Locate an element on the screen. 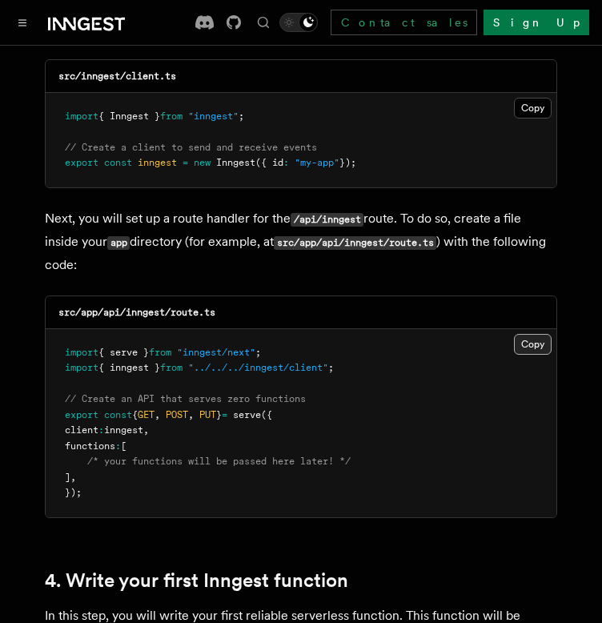 Image resolution: width=602 pixels, height=623 pixels. span: PUT is located at coordinates (207, 415).